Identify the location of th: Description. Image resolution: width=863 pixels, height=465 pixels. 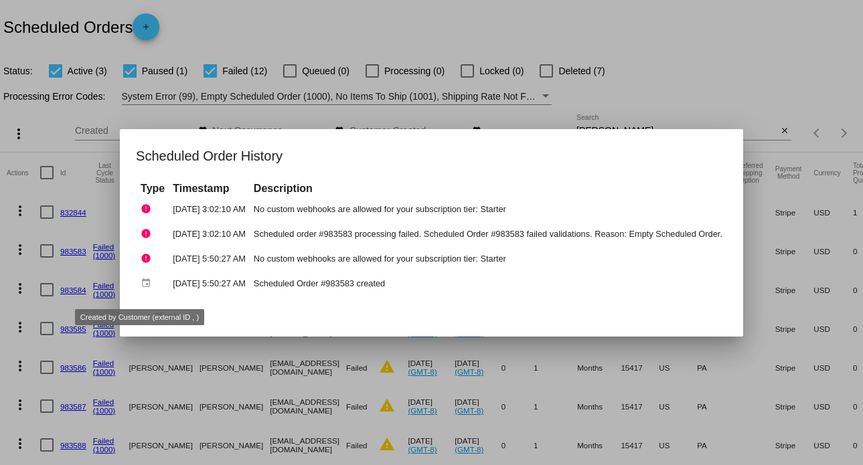
(488, 189).